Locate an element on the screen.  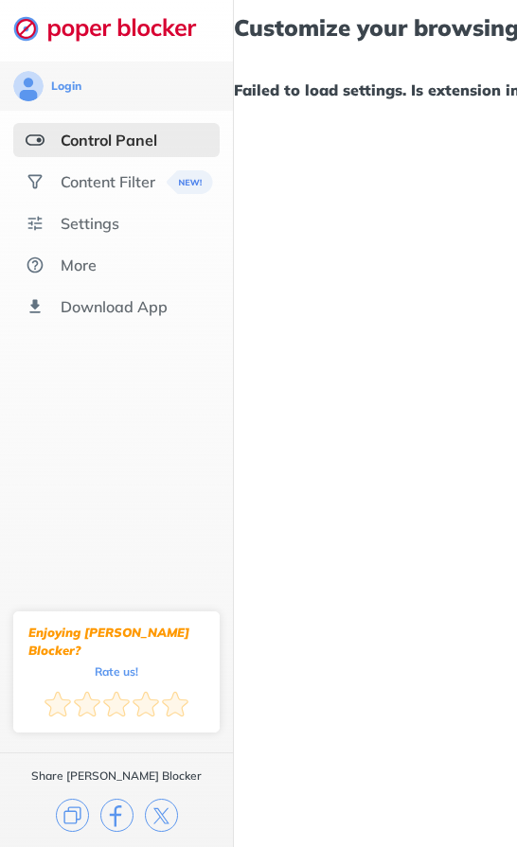
img: facebook.svg is located at coordinates (116, 815).